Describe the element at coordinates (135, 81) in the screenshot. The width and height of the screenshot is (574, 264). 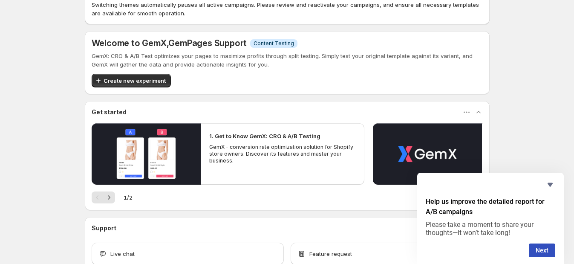
I see `span: Create new experiment` at that location.